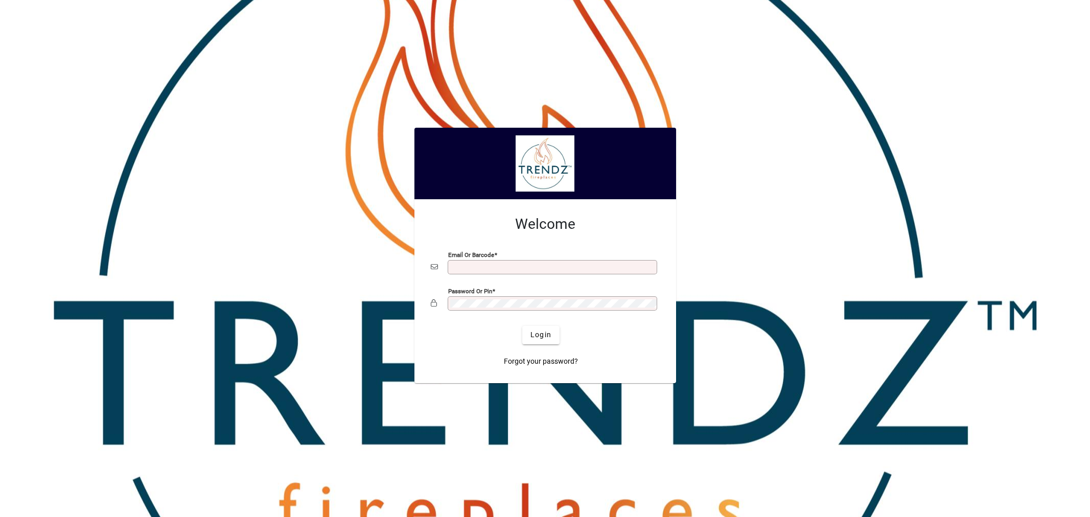 The width and height of the screenshot is (1090, 517). Describe the element at coordinates (470, 291) in the screenshot. I see `mat-label: Password or Pin` at that location.